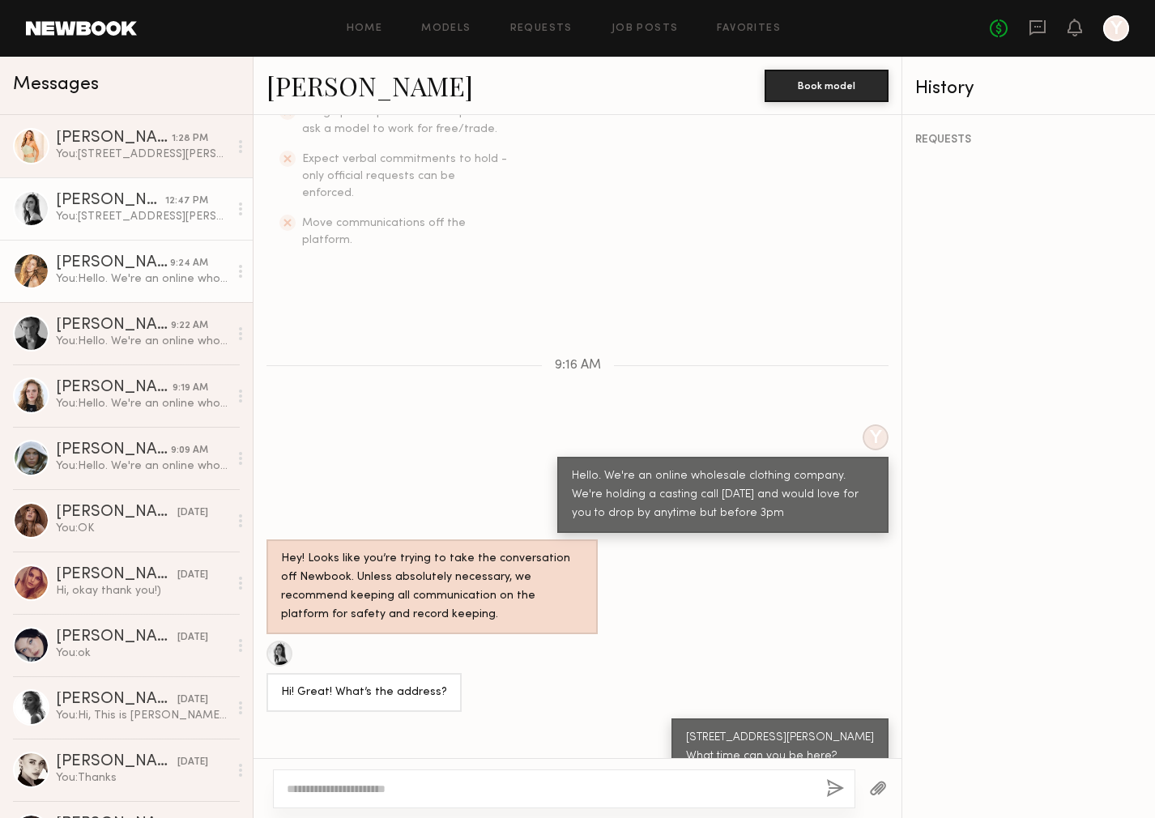  Describe the element at coordinates (364, 693) in the screenshot. I see `div: Hi! Great! What’s the address?` at that location.